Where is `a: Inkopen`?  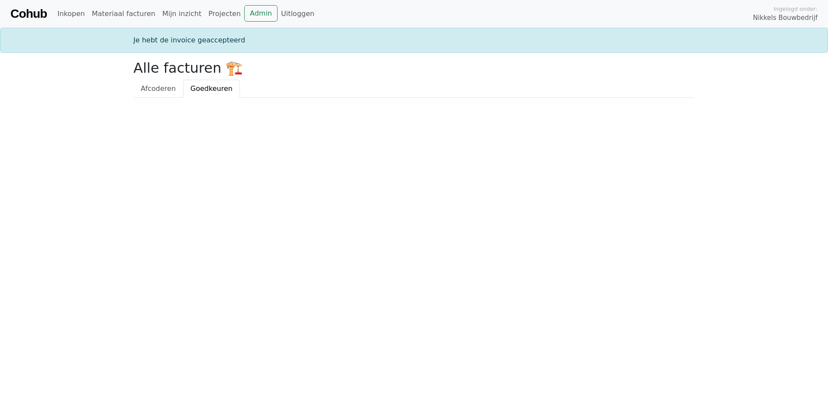 a: Inkopen is located at coordinates (71, 14).